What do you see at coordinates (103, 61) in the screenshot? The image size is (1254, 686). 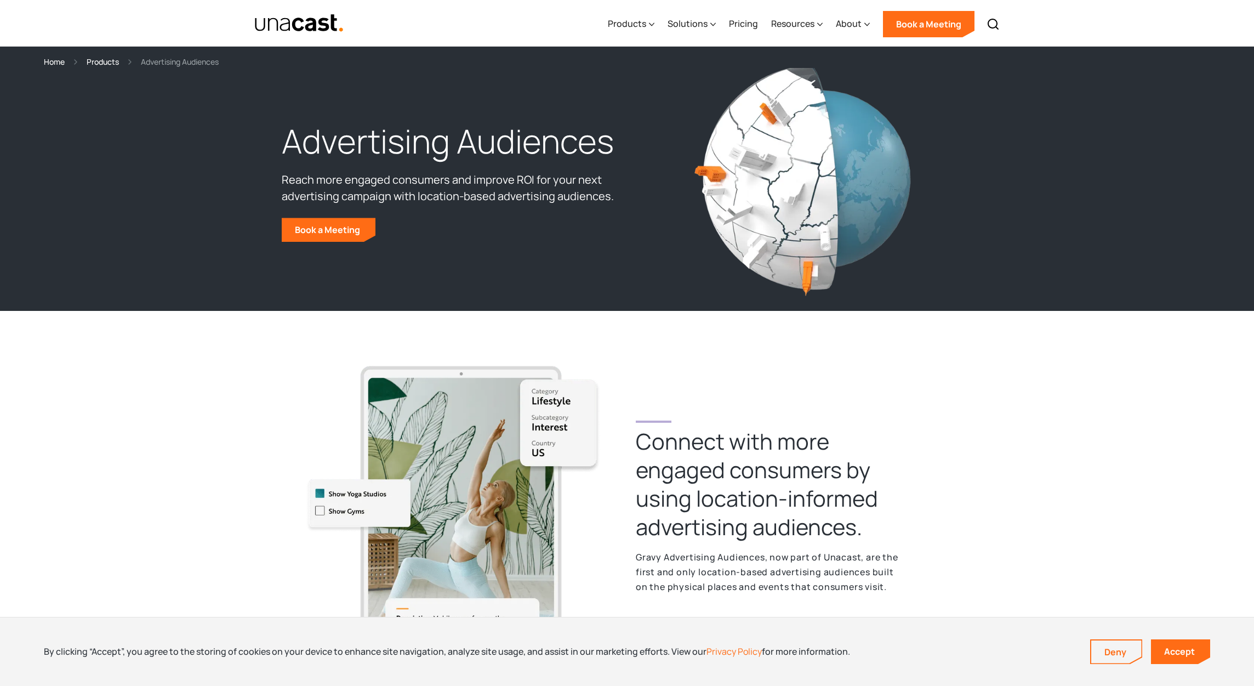 I see `a: Products` at bounding box center [103, 61].